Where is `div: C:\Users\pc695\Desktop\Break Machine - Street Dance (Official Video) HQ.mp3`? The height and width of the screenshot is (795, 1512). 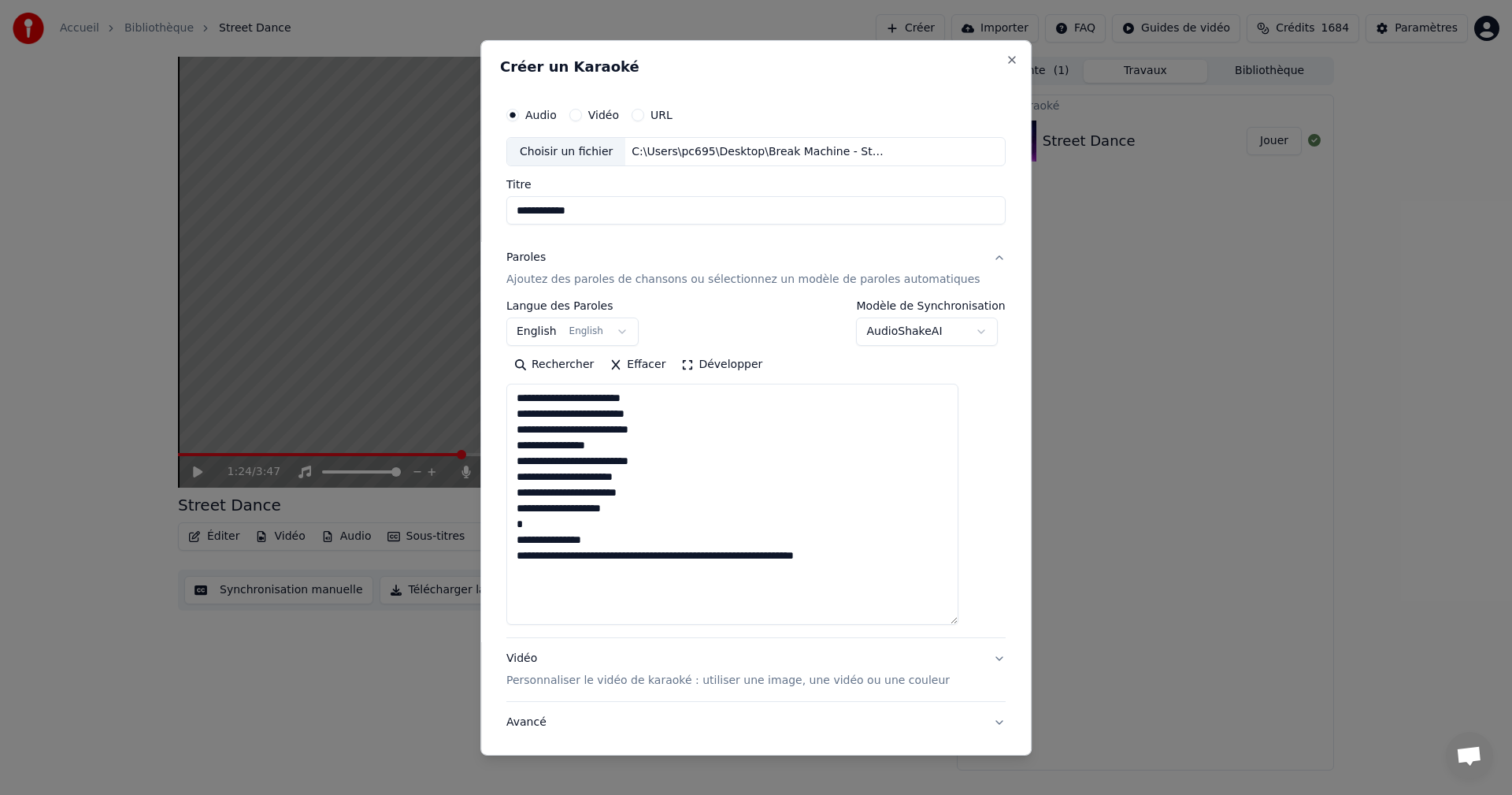
div: C:\Users\pc695\Desktop\Break Machine - Street Dance (Official Video) HQ.mp3 is located at coordinates (760, 151).